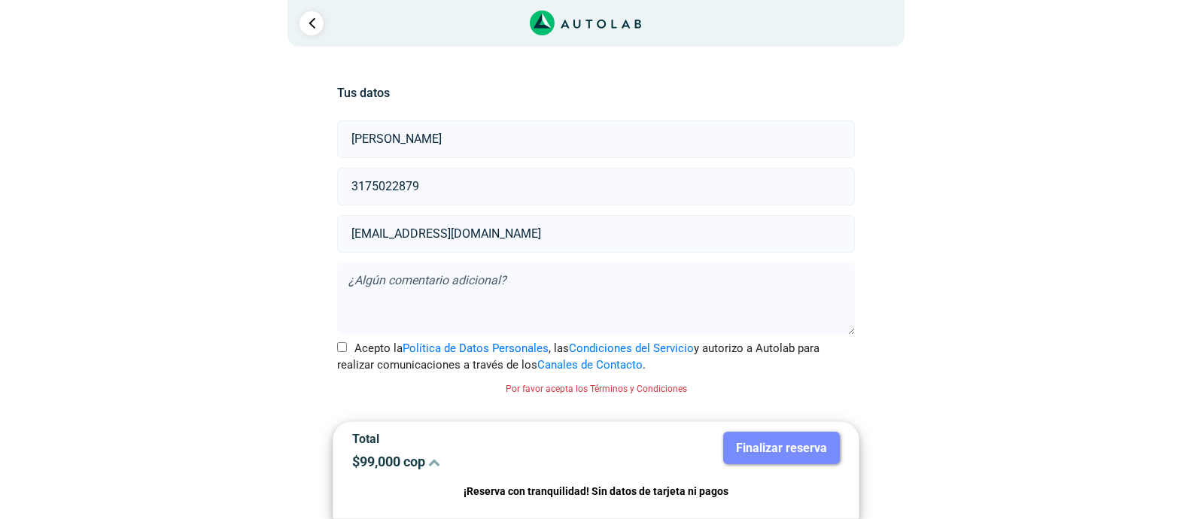 Image resolution: width=1192 pixels, height=519 pixels. I want to click on h5: Tus datos, so click(595, 93).